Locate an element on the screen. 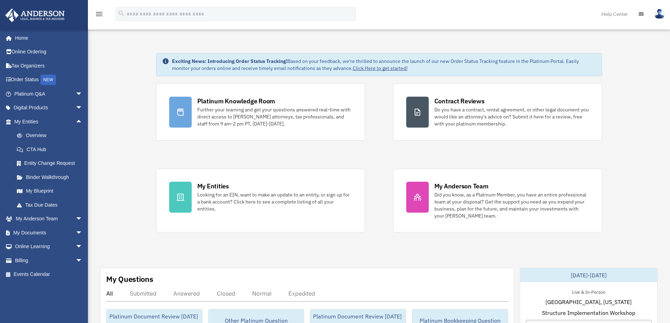 This screenshot has width=670, height=323. a: menu is located at coordinates (99, 15).